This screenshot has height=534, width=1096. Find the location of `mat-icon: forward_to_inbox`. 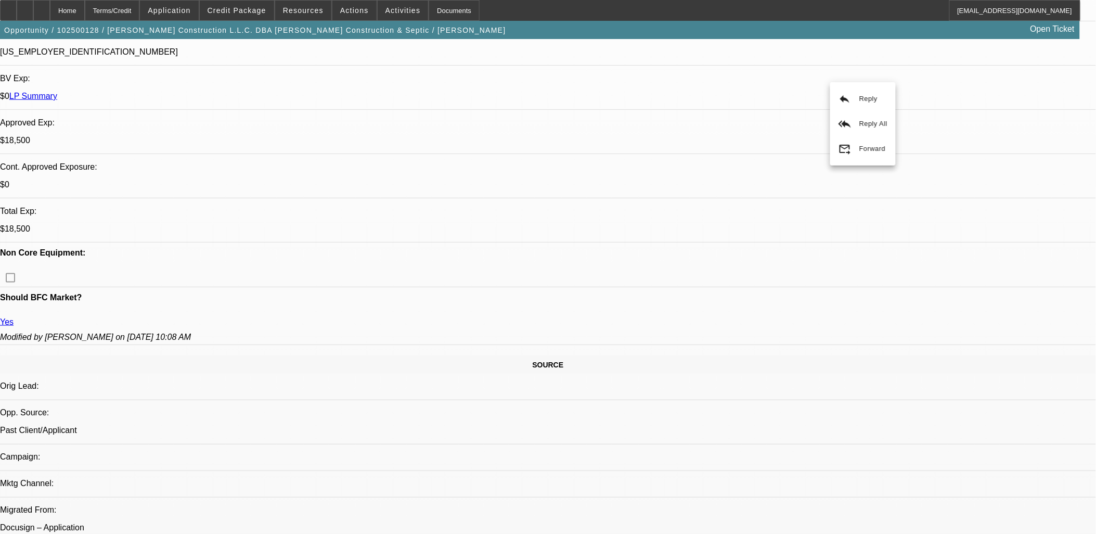

mat-icon: forward_to_inbox is located at coordinates (845, 149).